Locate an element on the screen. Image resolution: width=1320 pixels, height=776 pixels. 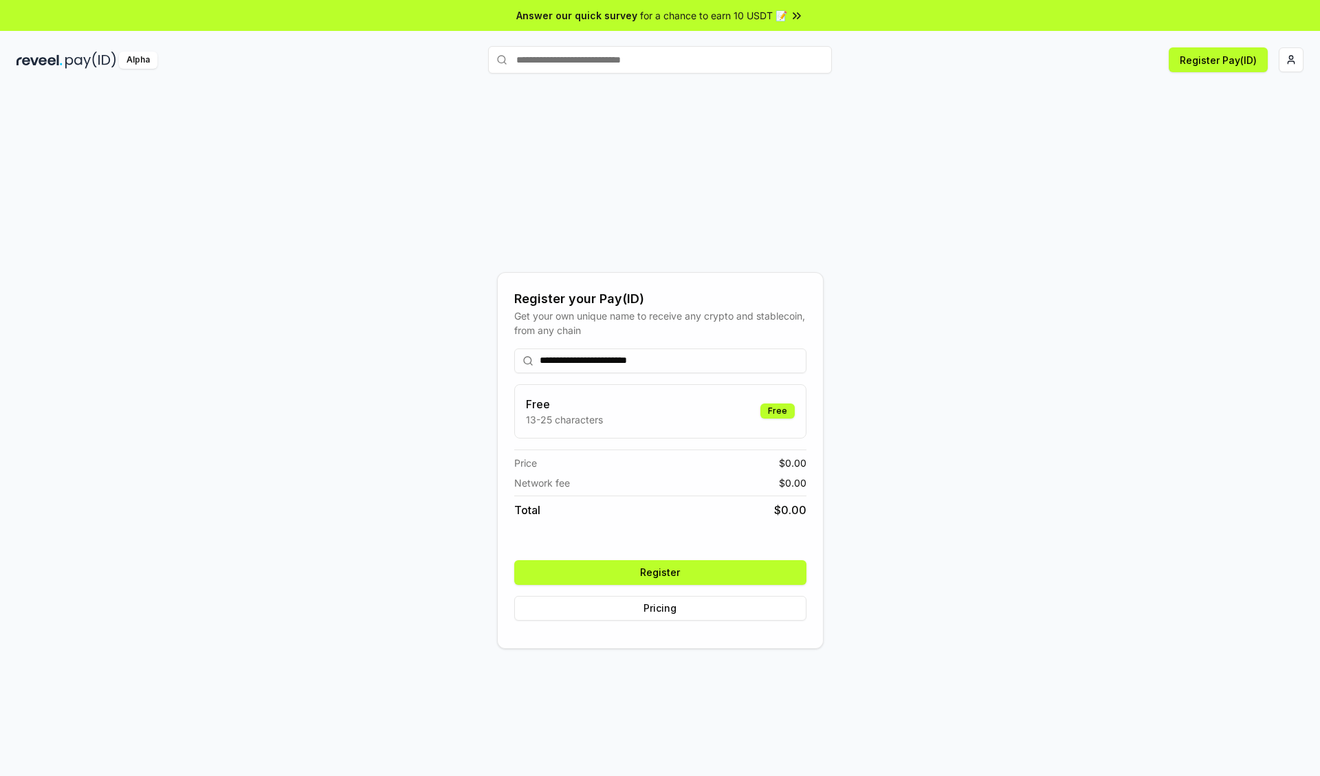
img: pay_id is located at coordinates (91, 60).